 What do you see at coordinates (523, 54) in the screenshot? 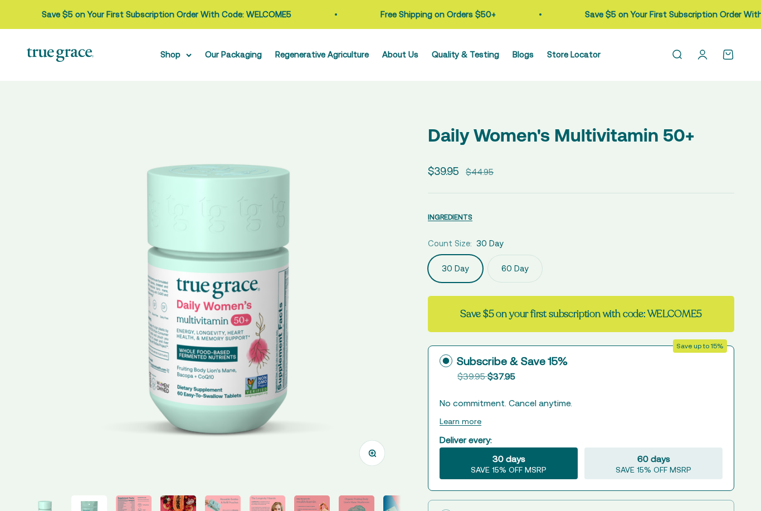
I see `a: Blogs` at bounding box center [523, 54].